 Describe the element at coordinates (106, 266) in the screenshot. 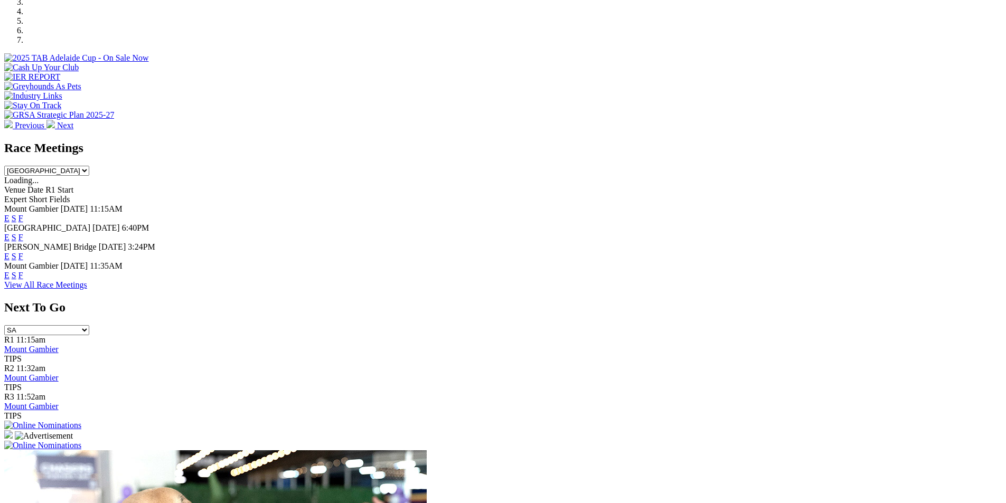

I see `span: 11:35AM` at that location.